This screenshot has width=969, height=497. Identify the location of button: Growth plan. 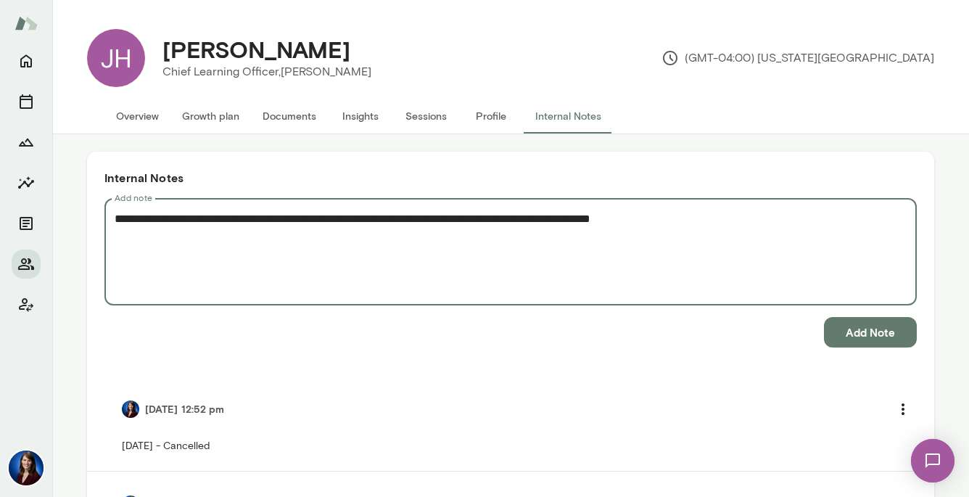
(210, 116).